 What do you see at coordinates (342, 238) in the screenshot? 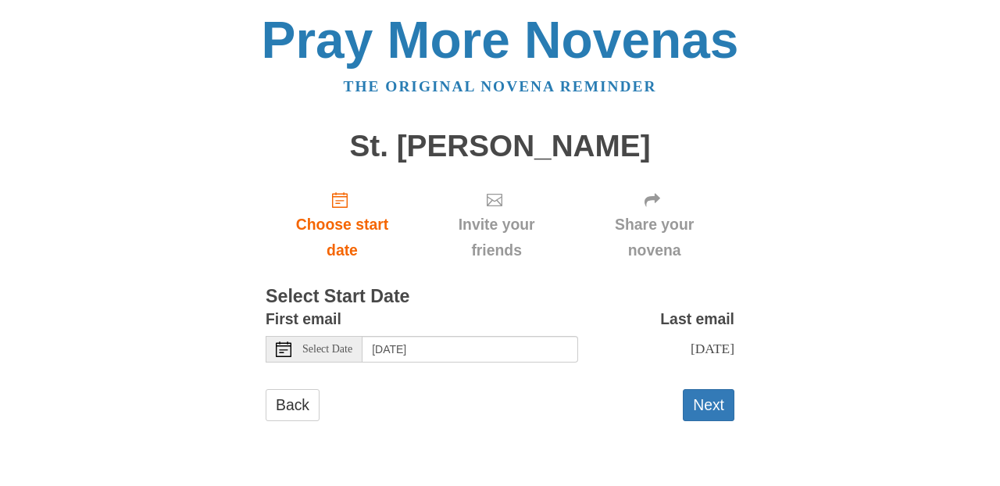
I see `span: Choose start date` at bounding box center [342, 238].